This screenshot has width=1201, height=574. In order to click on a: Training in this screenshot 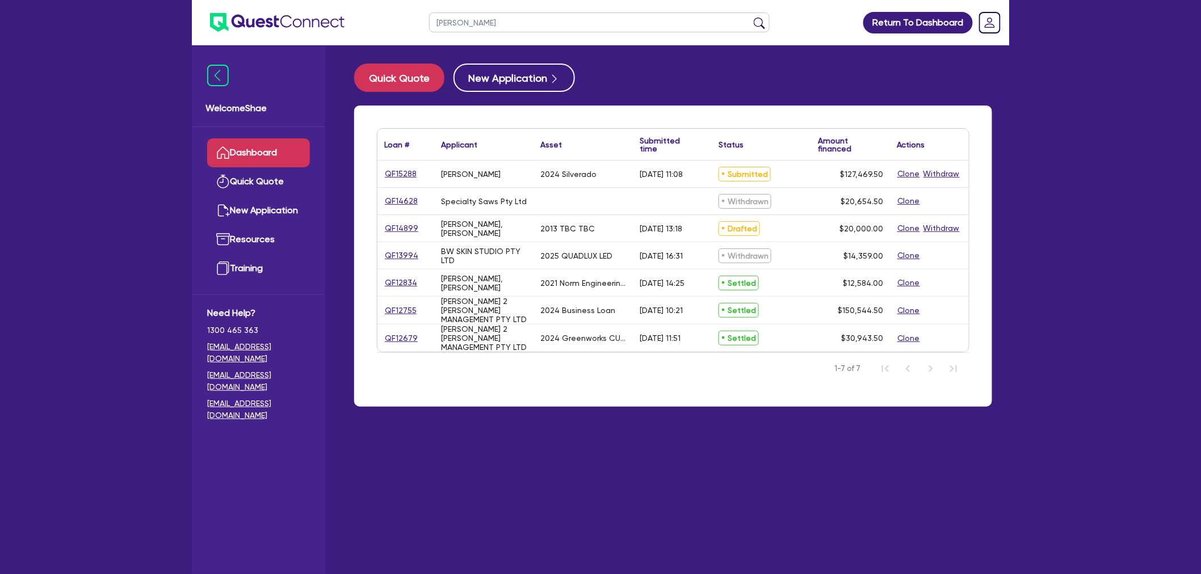, I will do `click(258, 268)`.